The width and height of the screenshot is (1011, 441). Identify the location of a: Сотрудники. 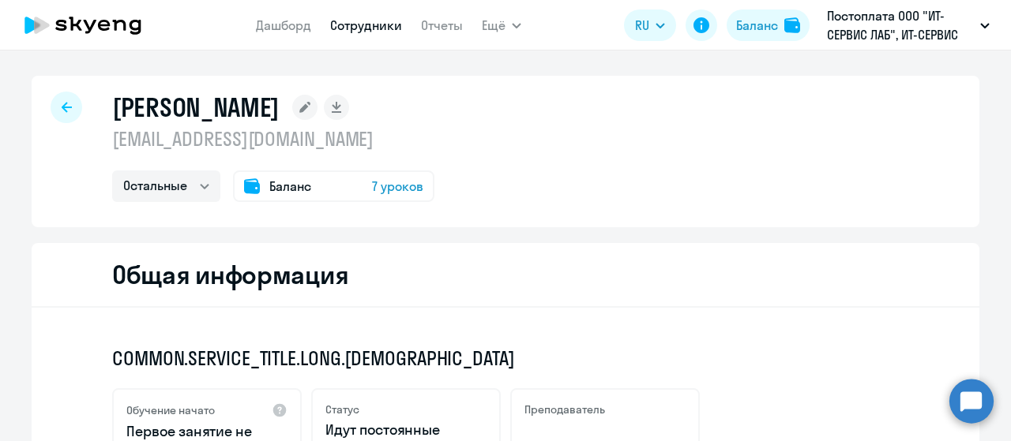
(366, 25).